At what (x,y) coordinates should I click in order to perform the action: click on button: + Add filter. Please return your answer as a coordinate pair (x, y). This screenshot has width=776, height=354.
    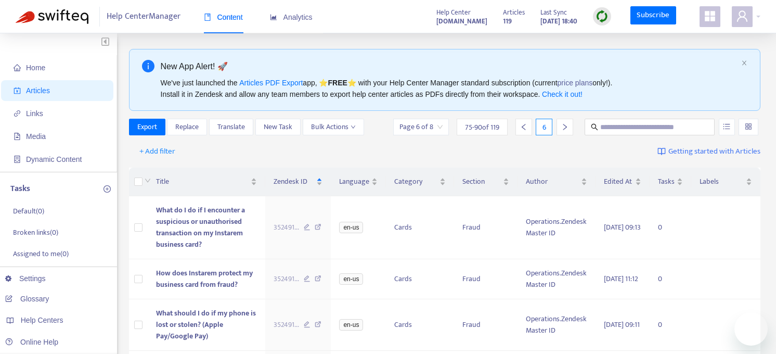
    Looking at the image, I should click on (157, 151).